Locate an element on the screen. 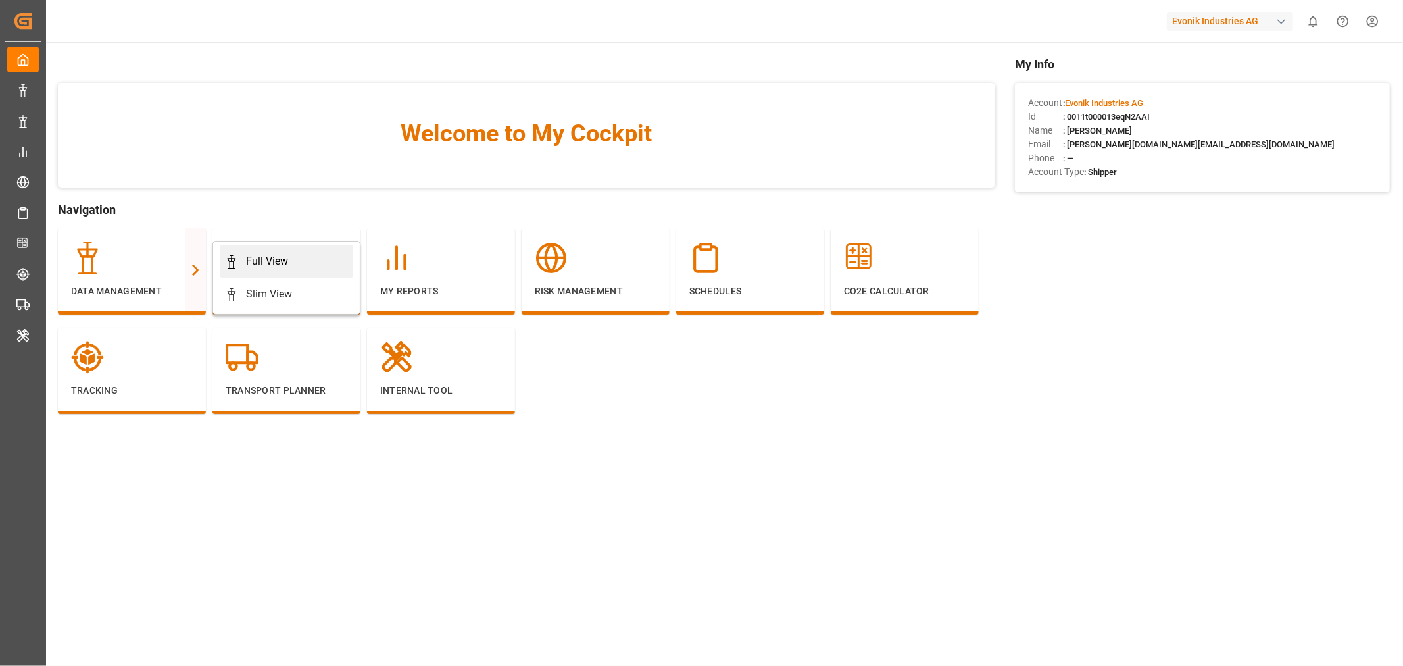 Image resolution: width=1403 pixels, height=666 pixels. span: Welcome to My Cockpit is located at coordinates (526, 134).